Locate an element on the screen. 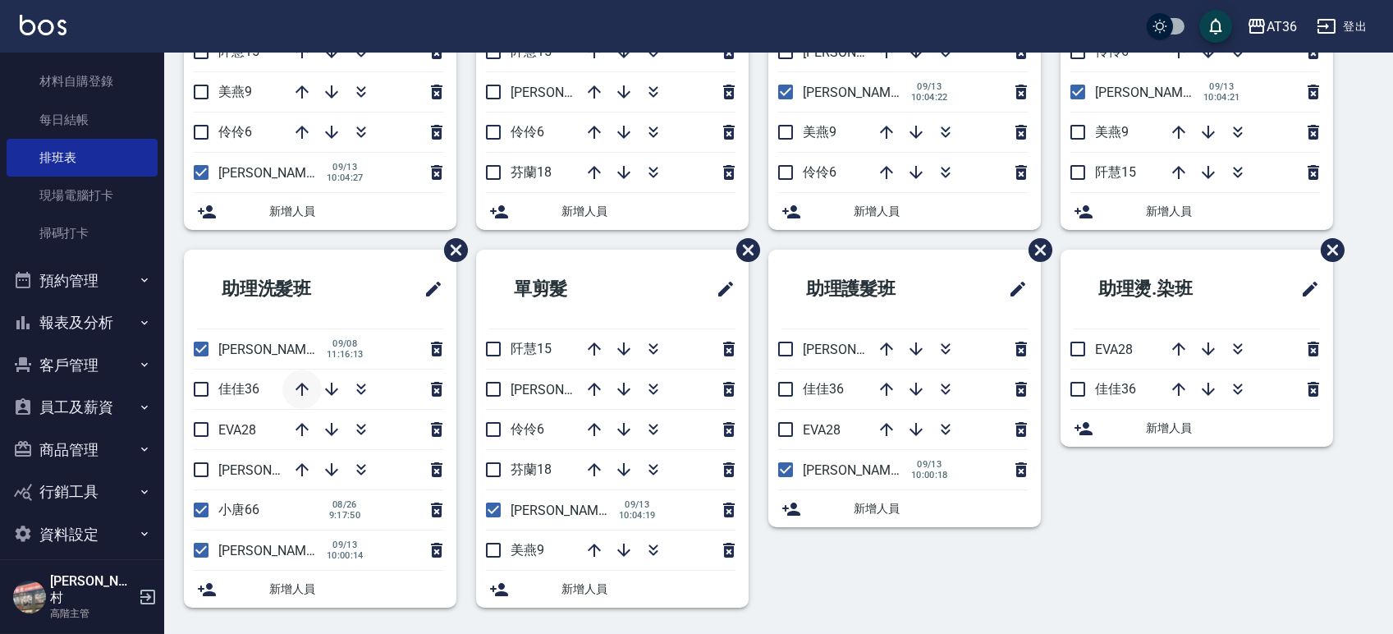  a: 現場電腦打卡 is located at coordinates (82, 195).